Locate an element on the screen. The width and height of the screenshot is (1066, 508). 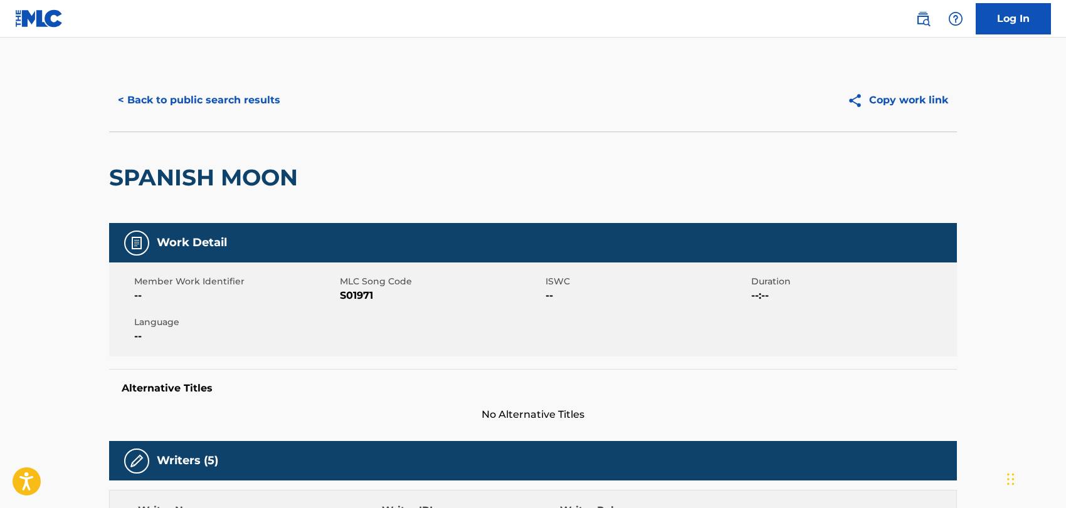
div: Drag is located at coordinates (1010, 480).